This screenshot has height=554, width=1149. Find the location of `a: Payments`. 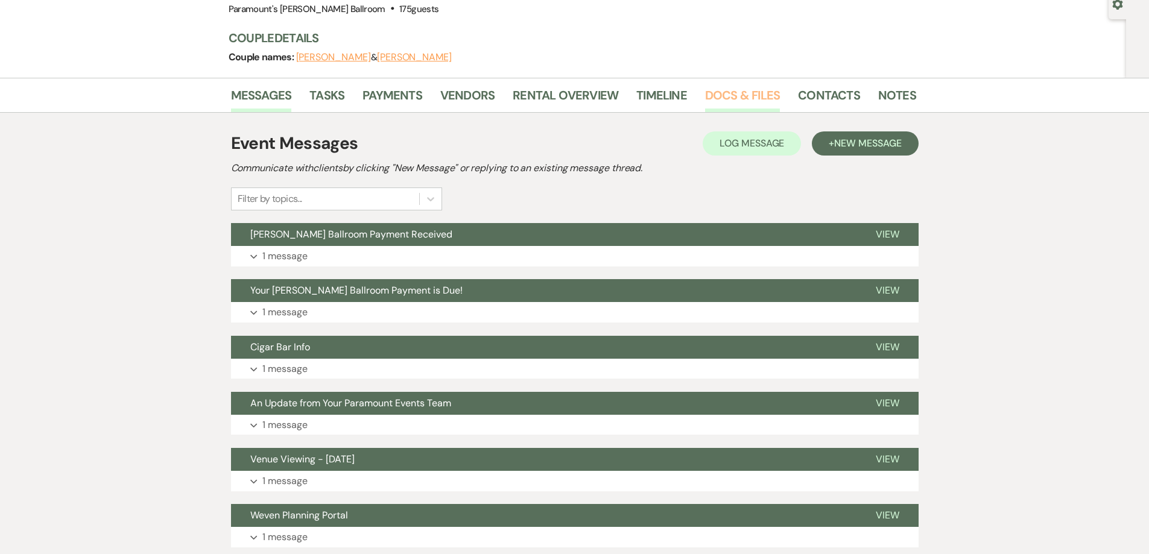

a: Payments is located at coordinates (392, 99).